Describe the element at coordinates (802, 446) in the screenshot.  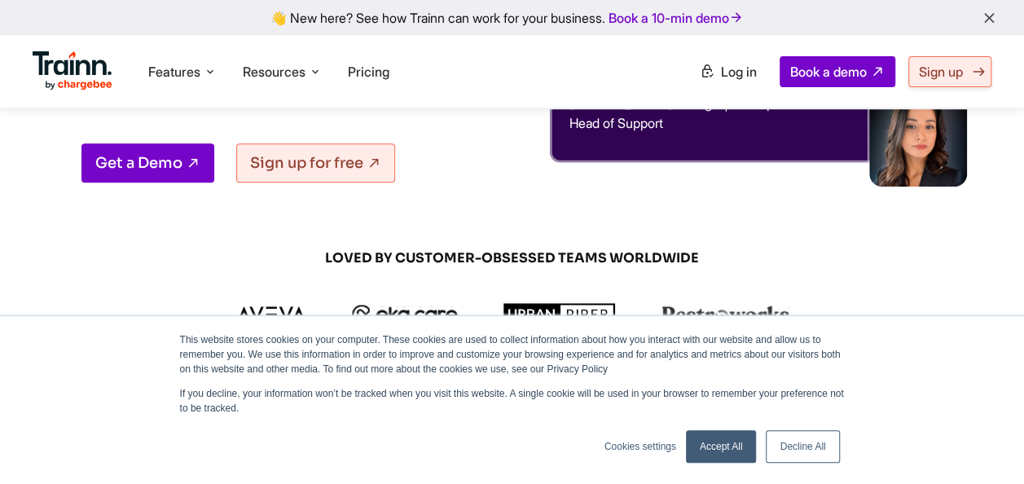
I see `a: Decline All` at that location.